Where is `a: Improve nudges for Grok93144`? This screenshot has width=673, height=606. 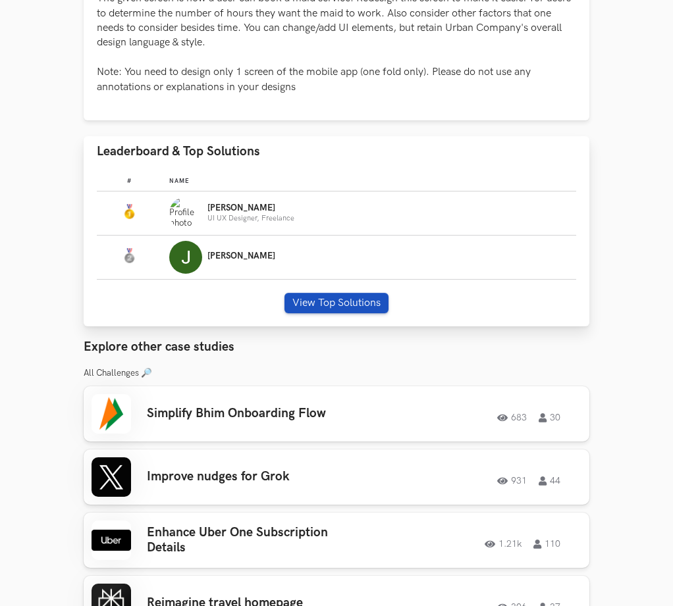
a: Improve nudges for Grok93144 is located at coordinates (336, 477).